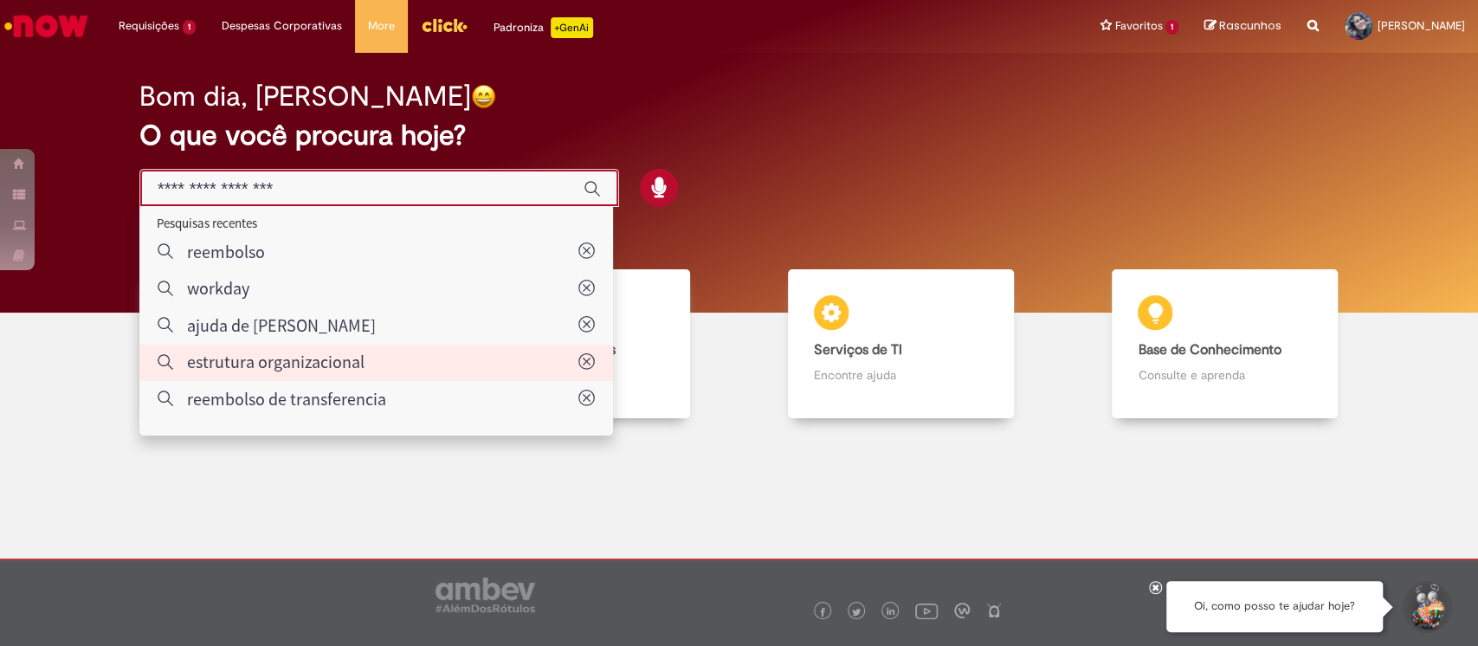 This screenshot has height=646, width=1478. Describe the element at coordinates (1250, 25) in the screenshot. I see `span: Rascunhos` at that location.